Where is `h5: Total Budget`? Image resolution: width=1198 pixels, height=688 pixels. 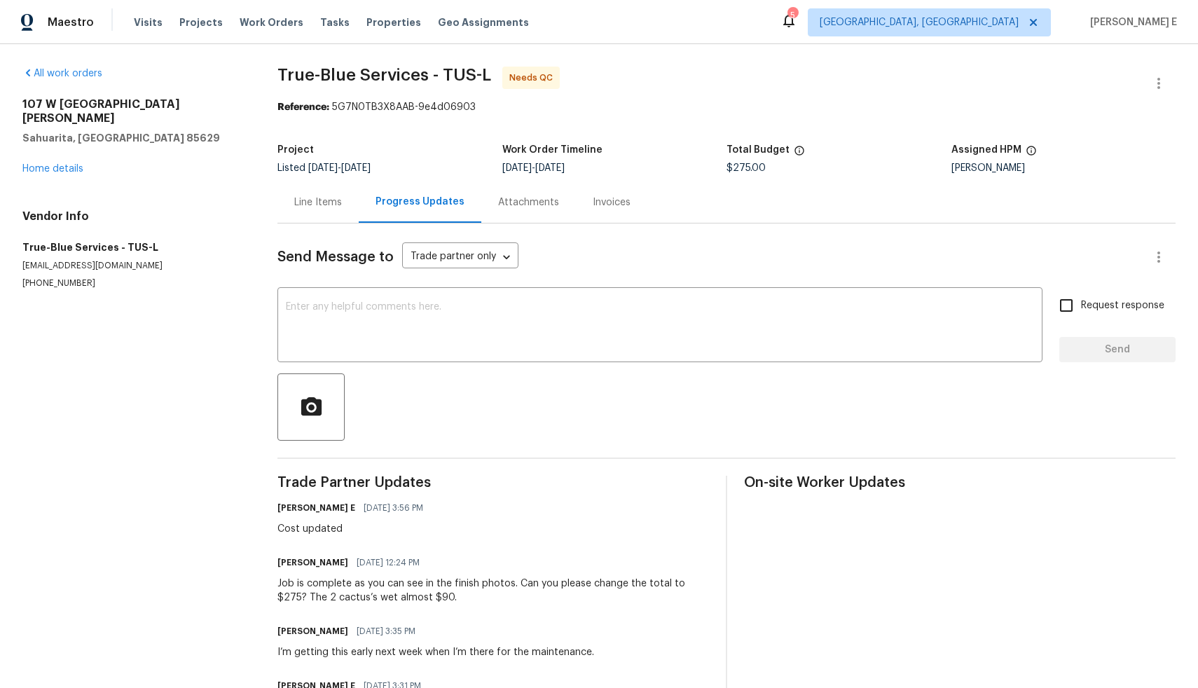
h5: Total Budget is located at coordinates (758, 150).